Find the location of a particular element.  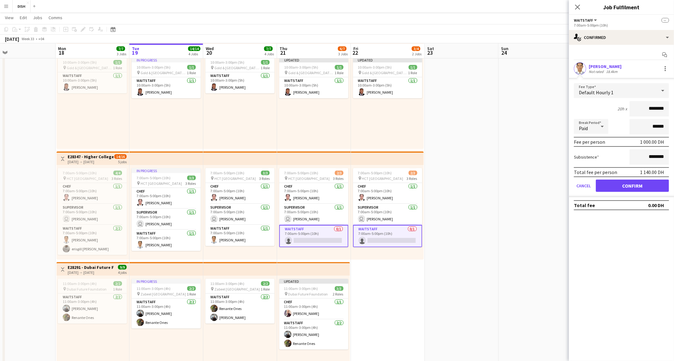

div: Confirmed is located at coordinates (622, 37).